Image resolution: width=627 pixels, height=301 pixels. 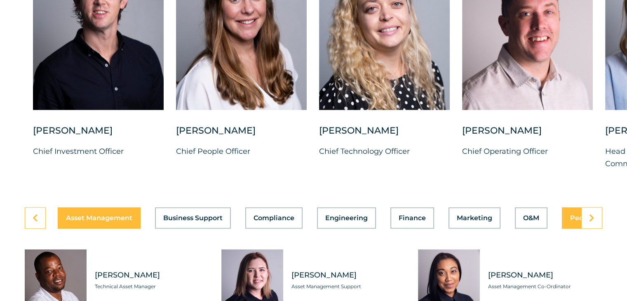 What do you see at coordinates (384, 151) in the screenshot?
I see `p: Chief Technology Officer` at bounding box center [384, 151].